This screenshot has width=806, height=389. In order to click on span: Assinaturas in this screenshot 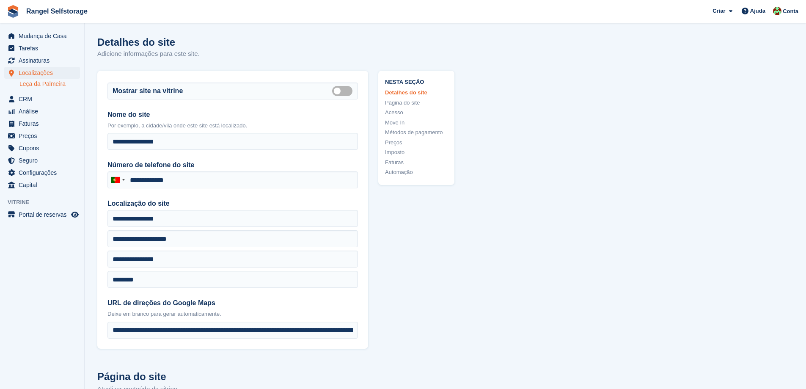, I will do `click(44, 60)`.